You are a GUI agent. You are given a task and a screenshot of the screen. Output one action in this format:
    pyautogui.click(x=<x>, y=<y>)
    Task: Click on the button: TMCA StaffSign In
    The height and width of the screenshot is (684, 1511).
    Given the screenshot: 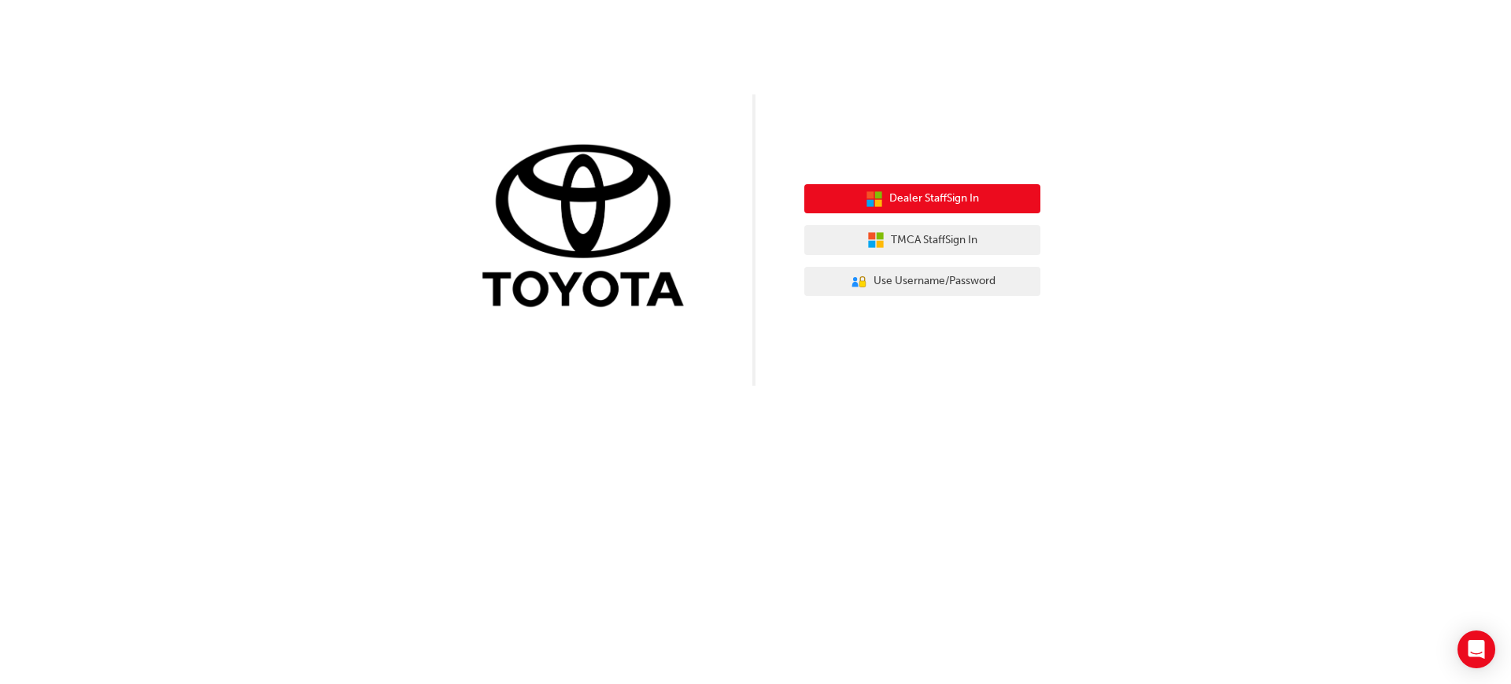 What is the action you would take?
    pyautogui.click(x=922, y=240)
    